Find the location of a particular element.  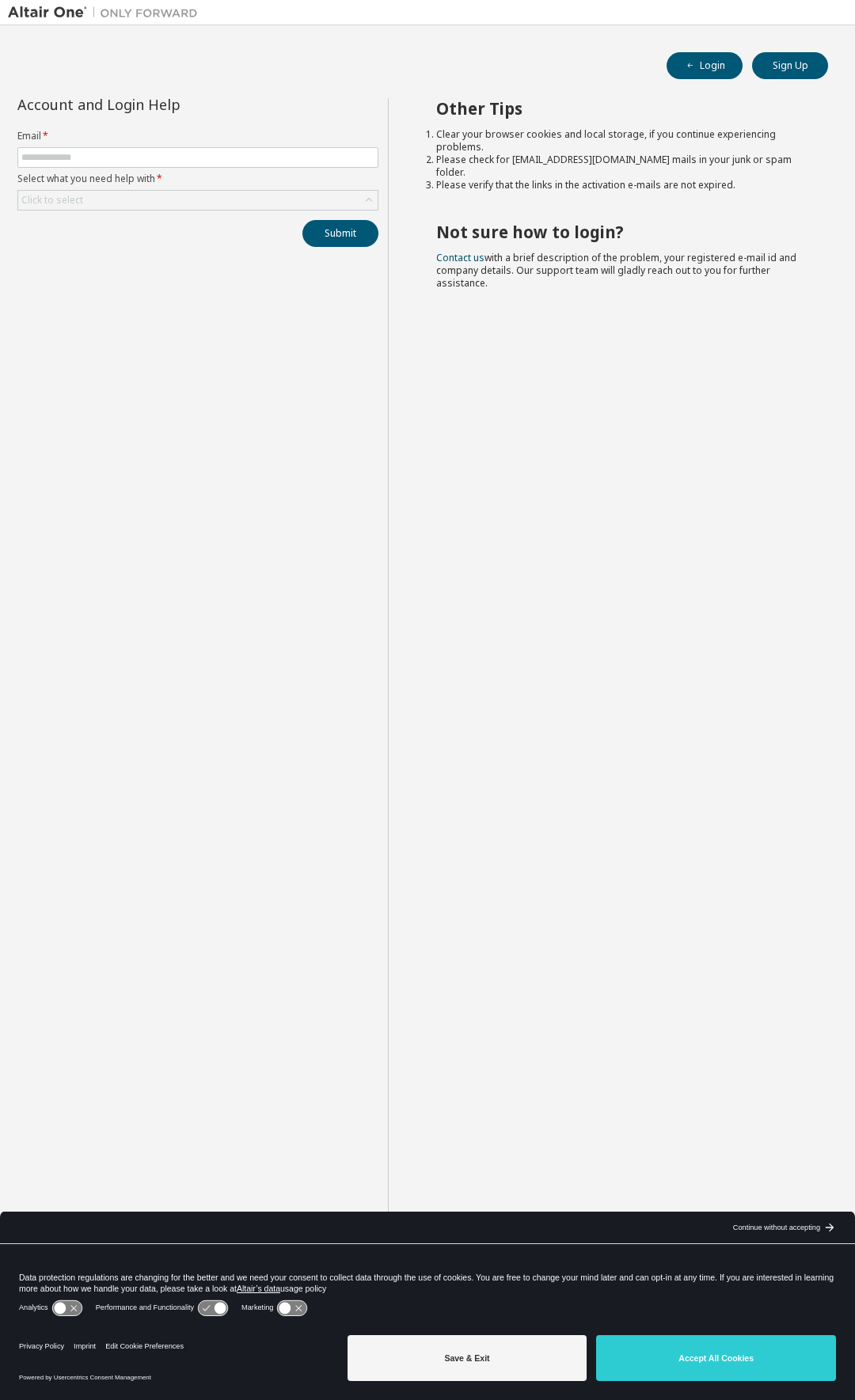

li: Please verify that the links in the activation e-mails are not expired. is located at coordinates (618, 185).